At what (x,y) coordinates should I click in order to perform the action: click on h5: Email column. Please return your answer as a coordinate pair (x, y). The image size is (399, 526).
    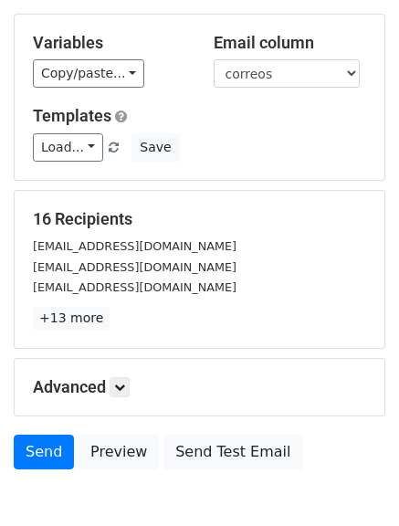
    Looking at the image, I should click on (291, 43).